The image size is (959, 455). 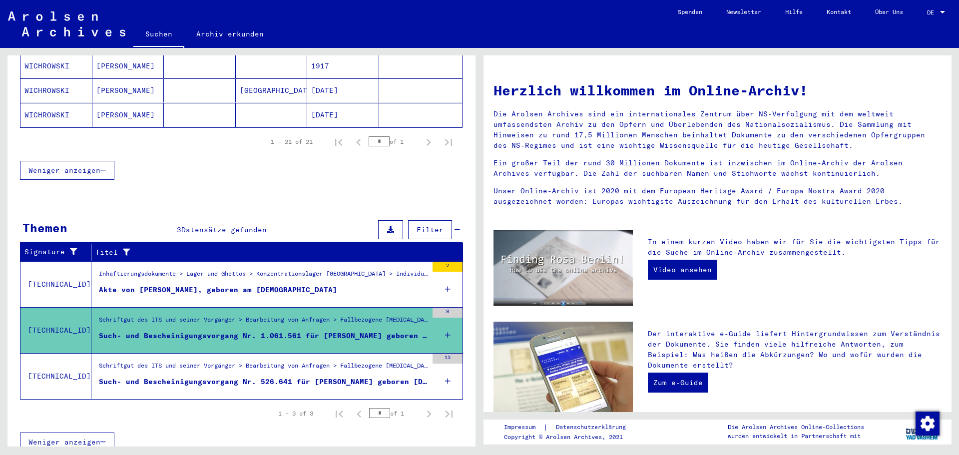 What do you see at coordinates (66, 24) in the screenshot?
I see `img: Arolsen_neg.svg` at bounding box center [66, 24].